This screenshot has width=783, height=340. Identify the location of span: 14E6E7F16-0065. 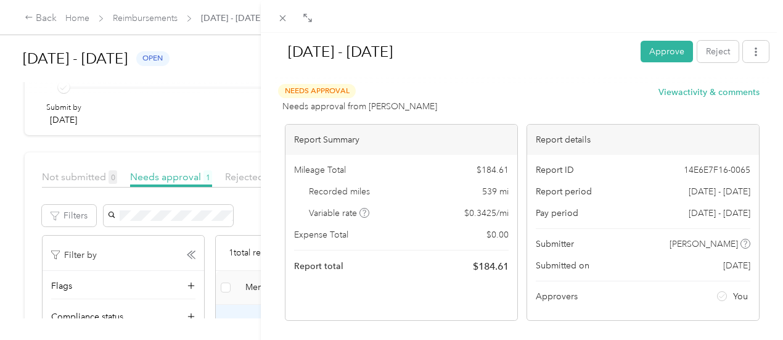
(717, 170).